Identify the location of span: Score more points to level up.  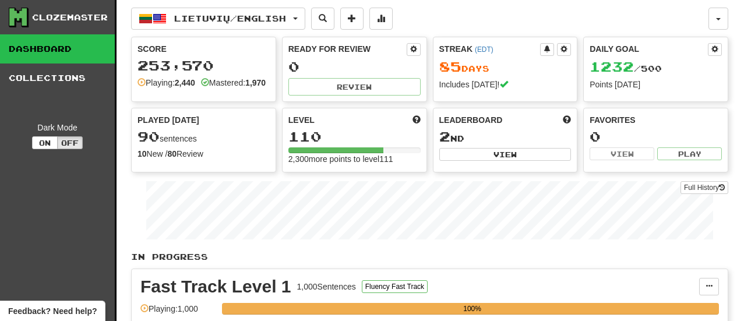
(416, 120).